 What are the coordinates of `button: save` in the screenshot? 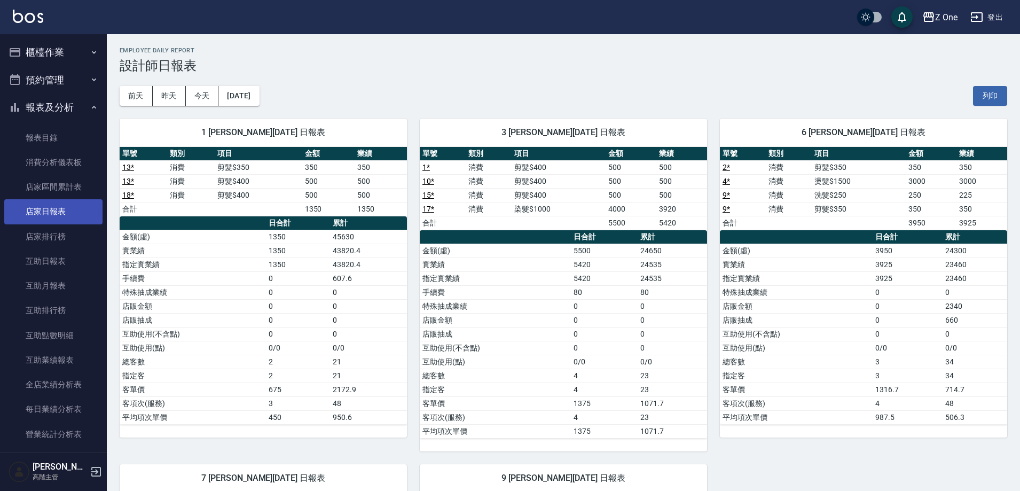 It's located at (902, 17).